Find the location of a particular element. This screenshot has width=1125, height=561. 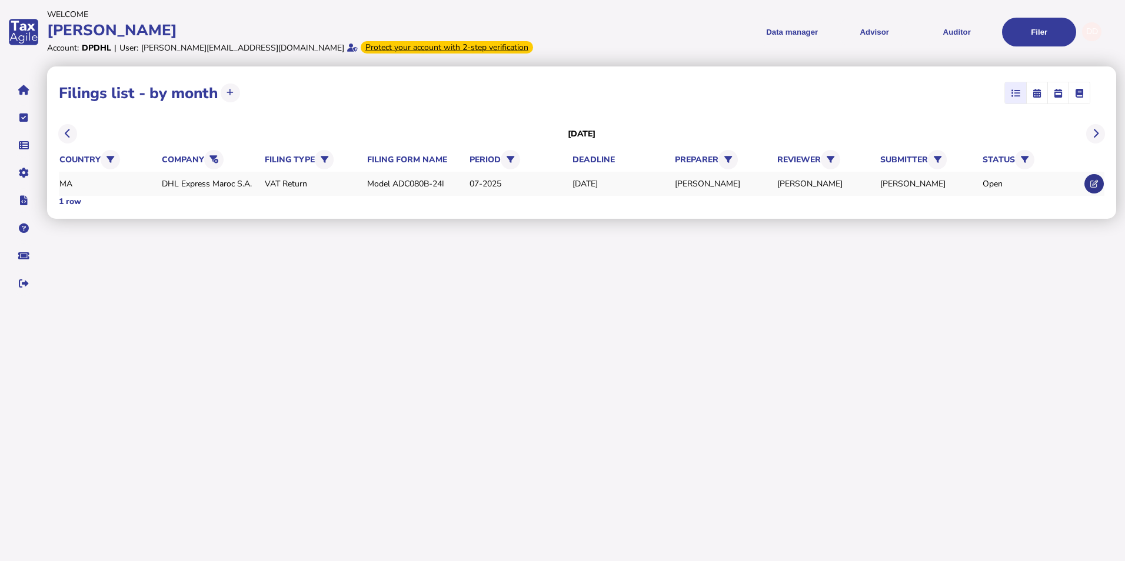

button: Shows a dropdown of Data manager options is located at coordinates (792, 32).